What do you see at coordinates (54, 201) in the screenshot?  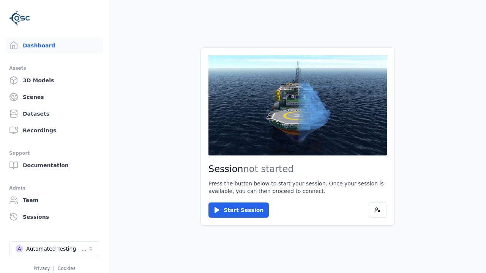 I see `a: Team` at bounding box center [54, 201].